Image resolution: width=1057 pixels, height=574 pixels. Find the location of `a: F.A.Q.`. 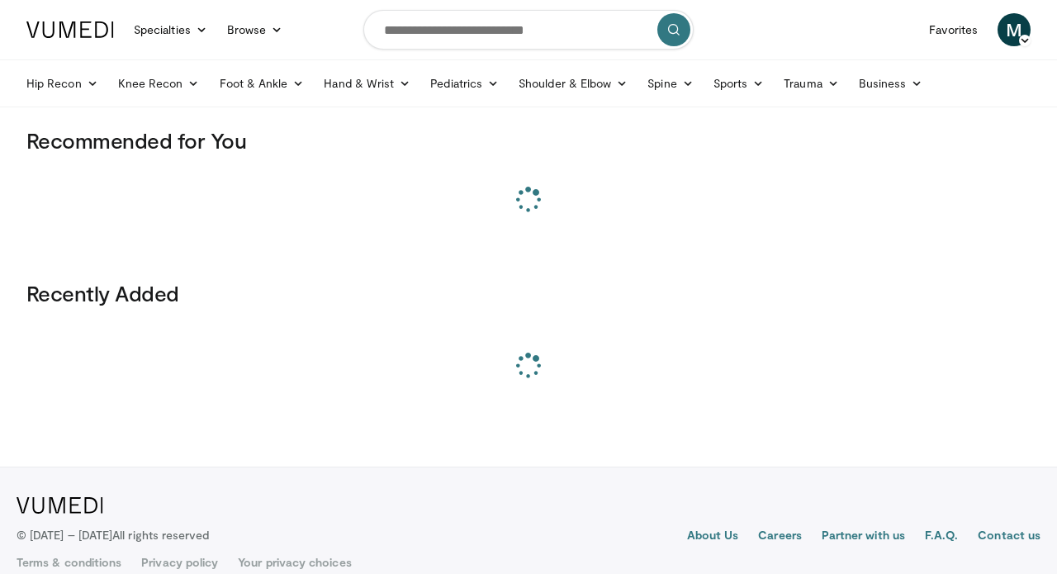

a: F.A.Q. is located at coordinates (941, 537).